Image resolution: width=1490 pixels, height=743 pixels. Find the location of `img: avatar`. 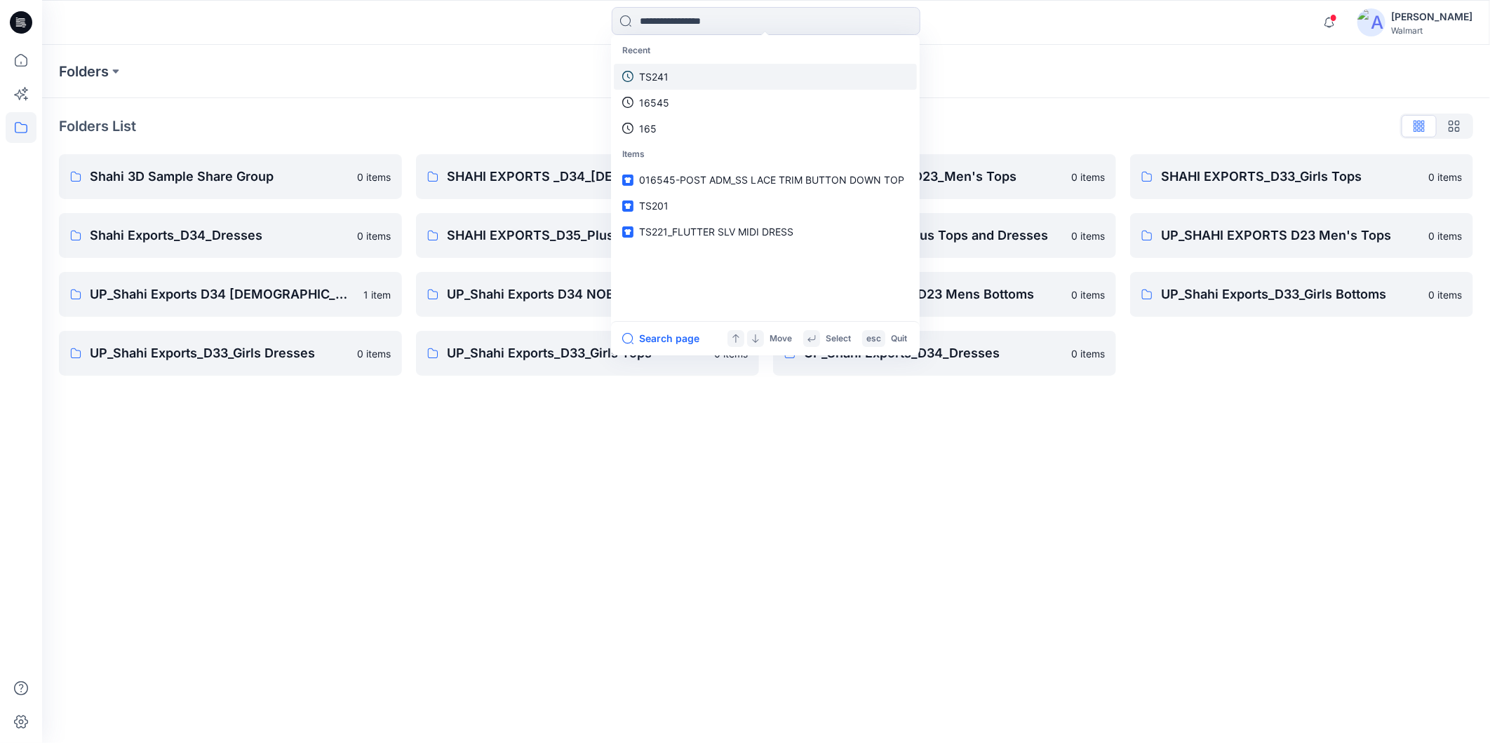

img: avatar is located at coordinates (1371, 22).